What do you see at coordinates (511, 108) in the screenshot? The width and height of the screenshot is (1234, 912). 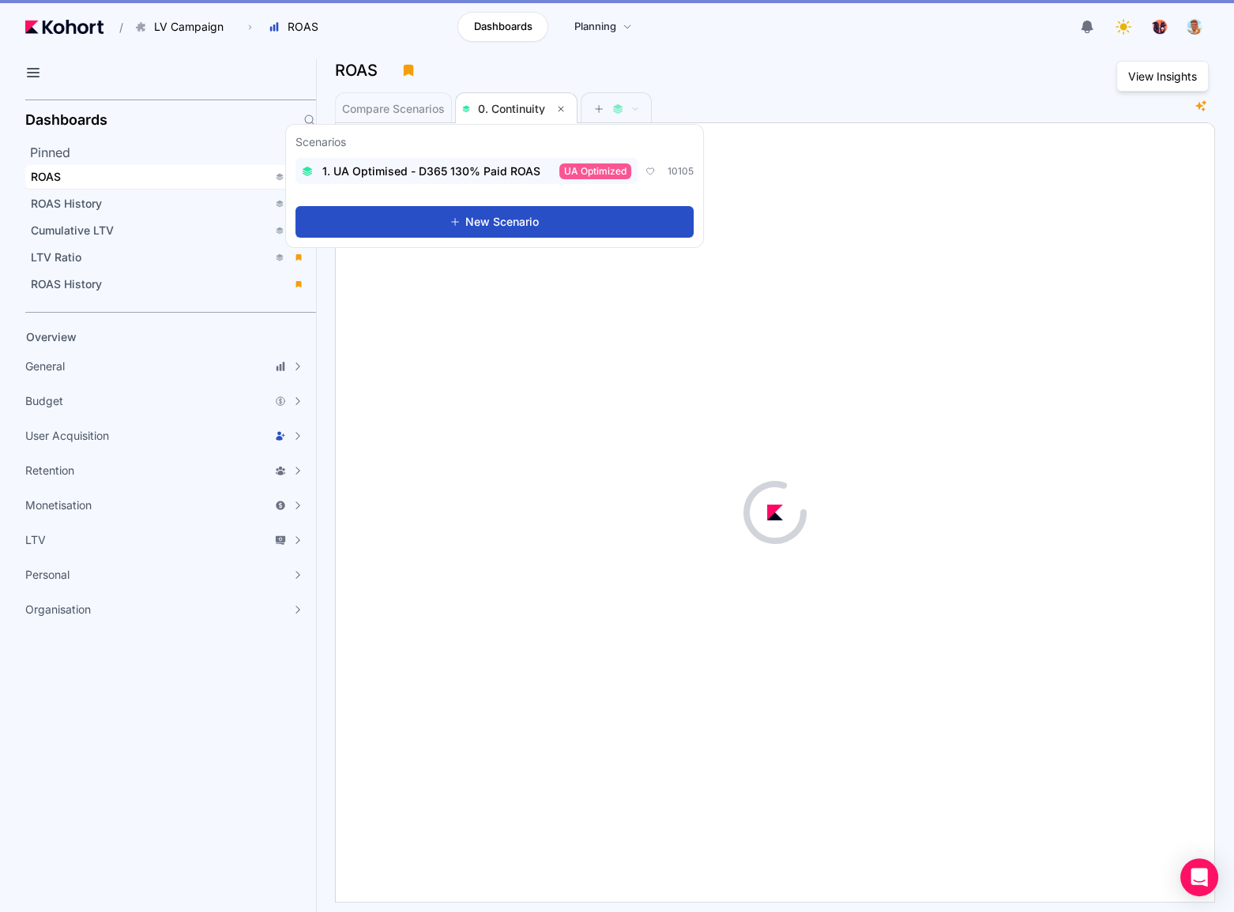 I see `span: 0. Continuity` at bounding box center [511, 108].